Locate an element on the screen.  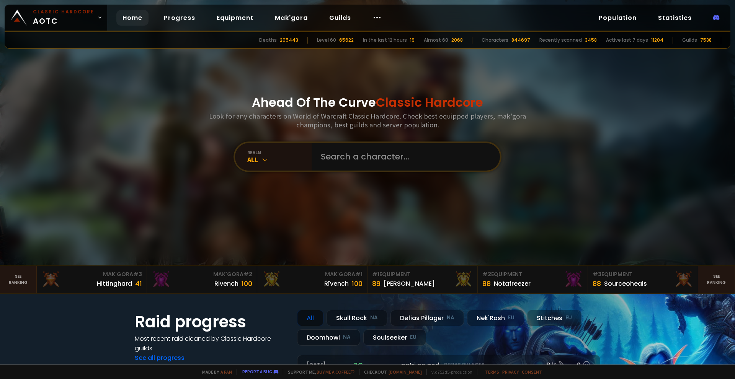
a: Mak'Gora#3Hittinghard41 is located at coordinates (92, 280).